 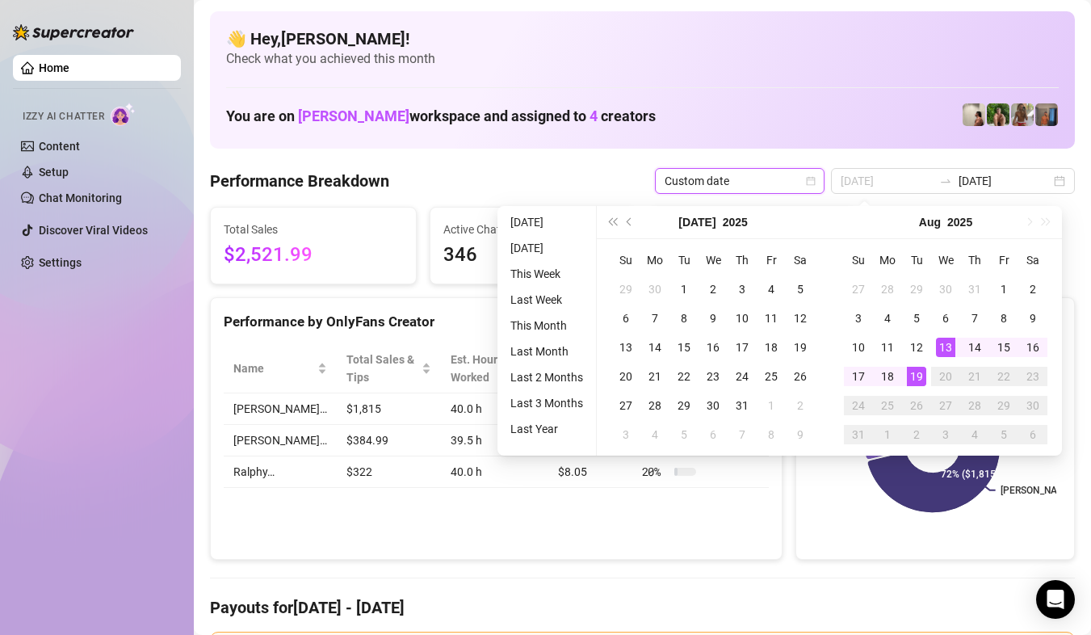 What do you see at coordinates (488, 368) in the screenshot?
I see `div: Est. Hours Worked` at bounding box center [488, 368].